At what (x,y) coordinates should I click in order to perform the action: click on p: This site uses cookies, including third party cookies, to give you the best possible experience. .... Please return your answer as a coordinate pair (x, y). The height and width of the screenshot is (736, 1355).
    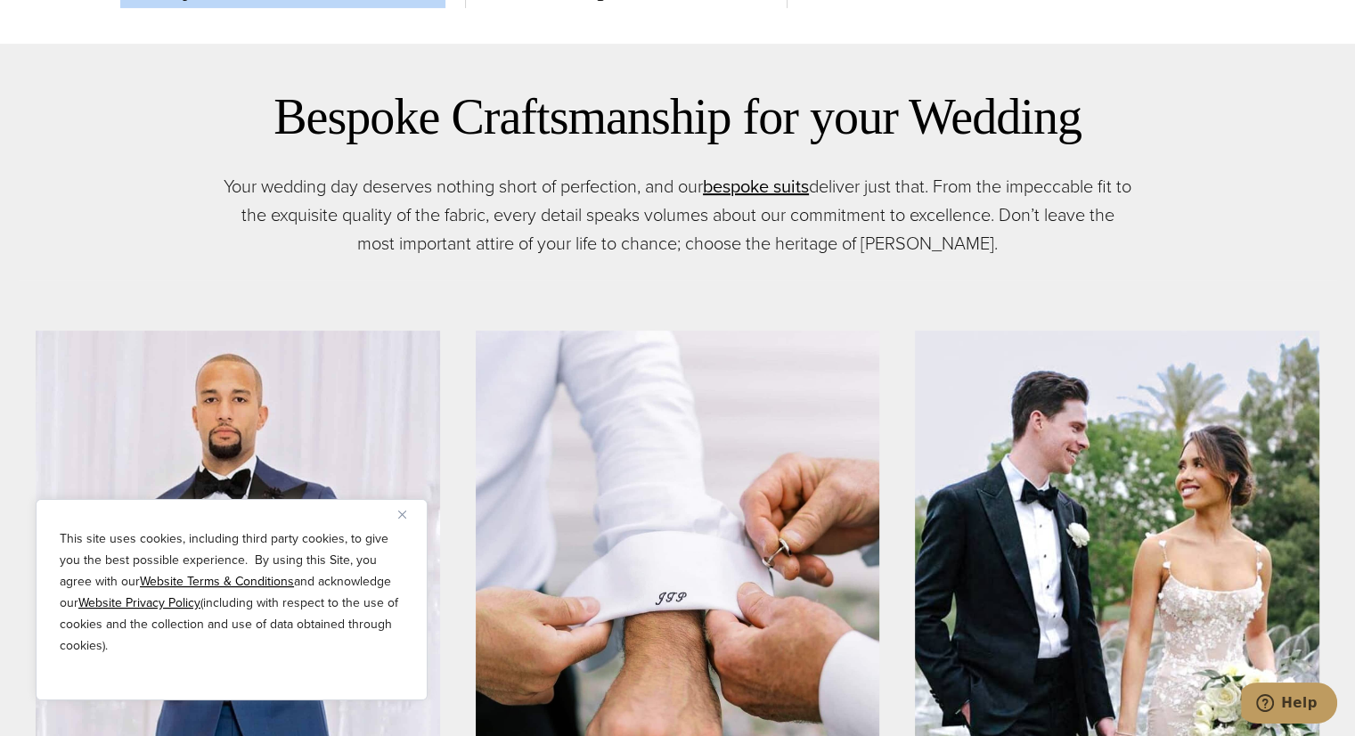
    Looking at the image, I should click on (232, 592).